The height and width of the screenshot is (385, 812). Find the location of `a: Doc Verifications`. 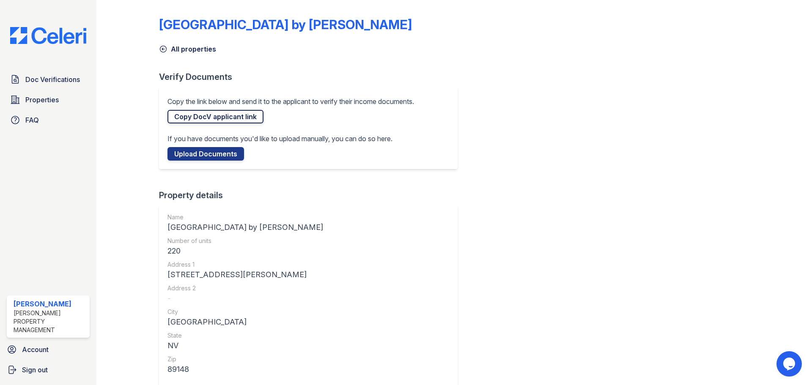

a: Doc Verifications is located at coordinates (48, 79).